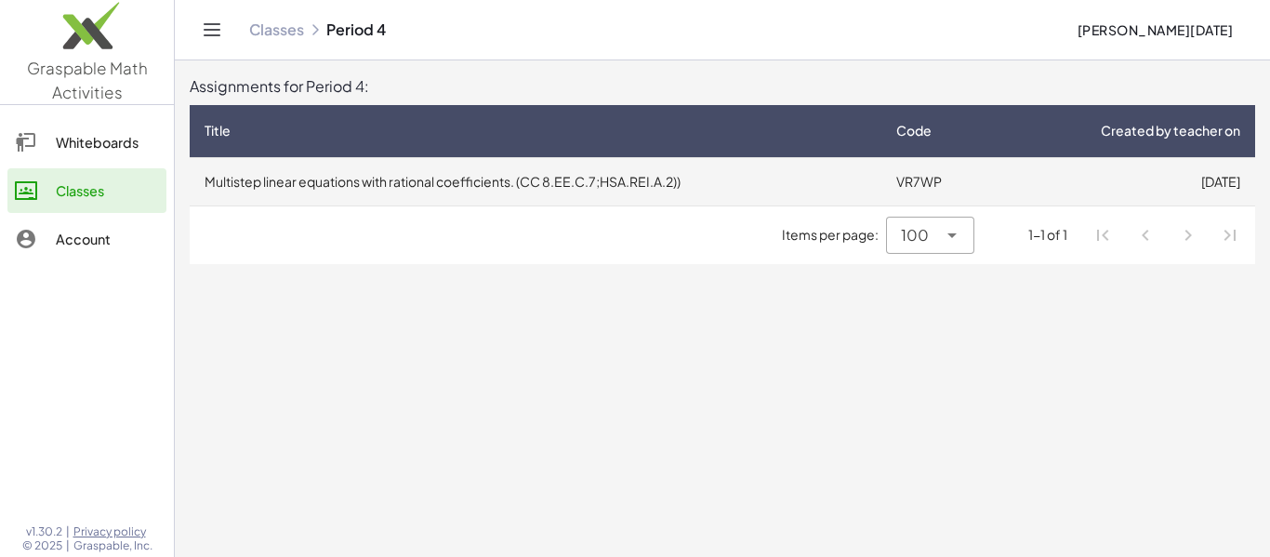 Image resolution: width=1270 pixels, height=557 pixels. What do you see at coordinates (87, 80) in the screenshot?
I see `span: Graspable Math Activities` at bounding box center [87, 80].